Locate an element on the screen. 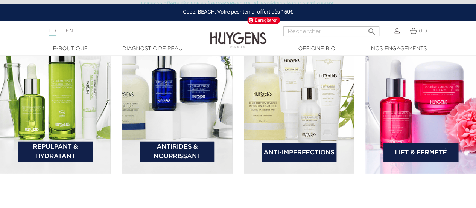 Image resolution: width=476 pixels, height=208 pixels. a: Lift & Fermeté is located at coordinates (421, 153).